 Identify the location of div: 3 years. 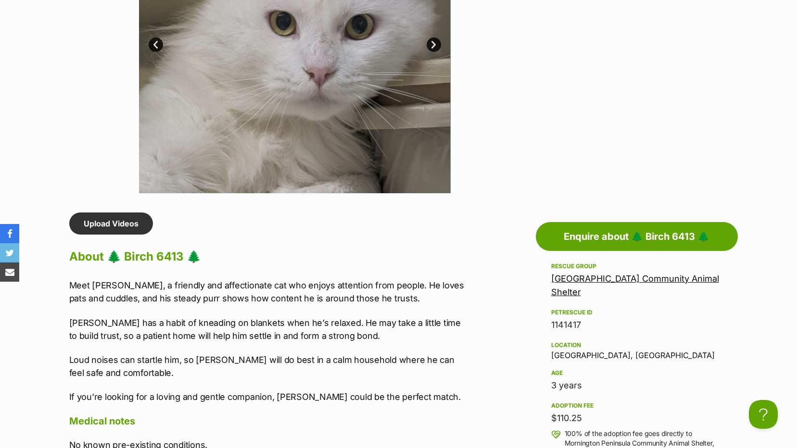
(637, 386).